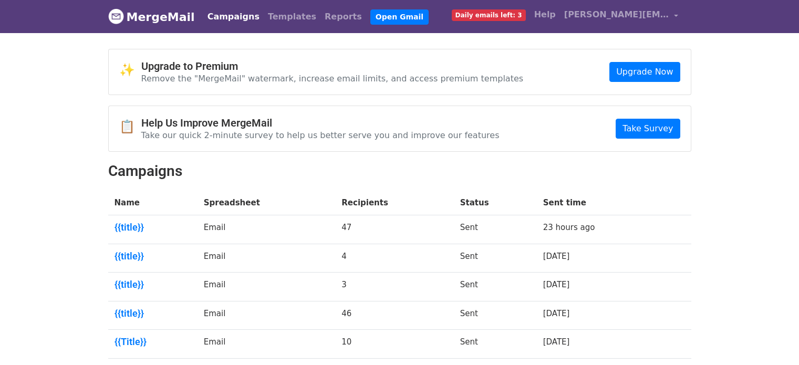  I want to click on td: 46, so click(394, 315).